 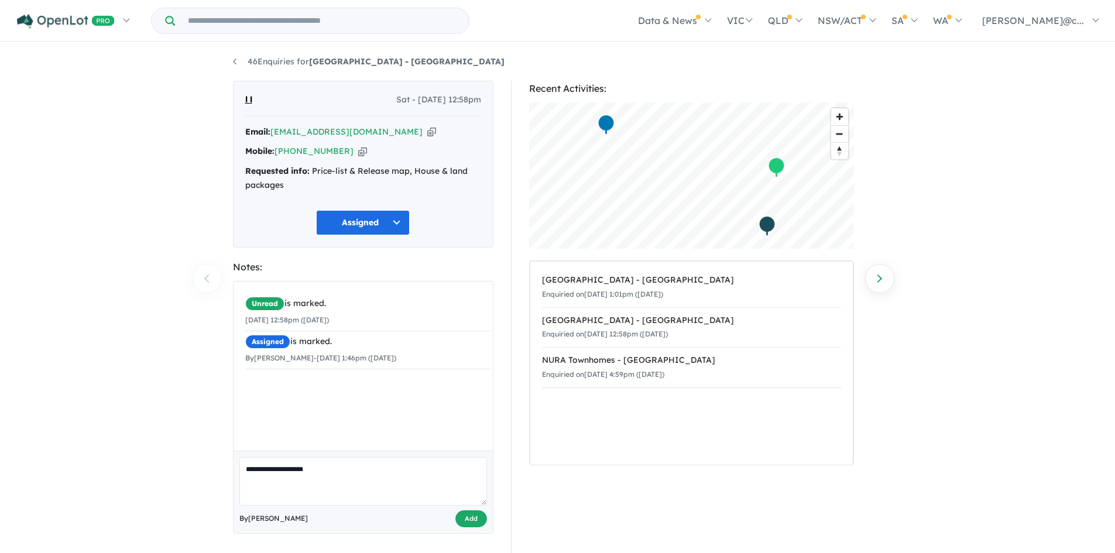 What do you see at coordinates (839, 116) in the screenshot?
I see `span: Zoom in` at bounding box center [839, 116].